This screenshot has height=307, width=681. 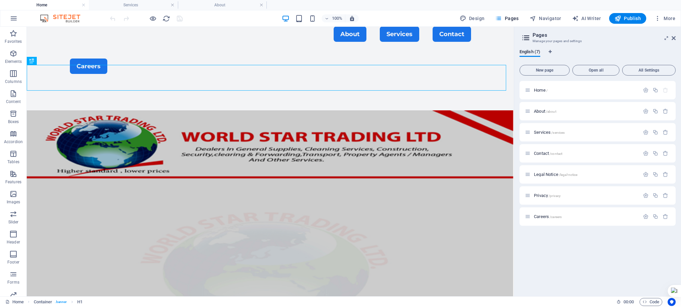 What do you see at coordinates (14, 302) in the screenshot?
I see `a: Click to cancel selection. Double-click to open Pages` at bounding box center [14, 302].